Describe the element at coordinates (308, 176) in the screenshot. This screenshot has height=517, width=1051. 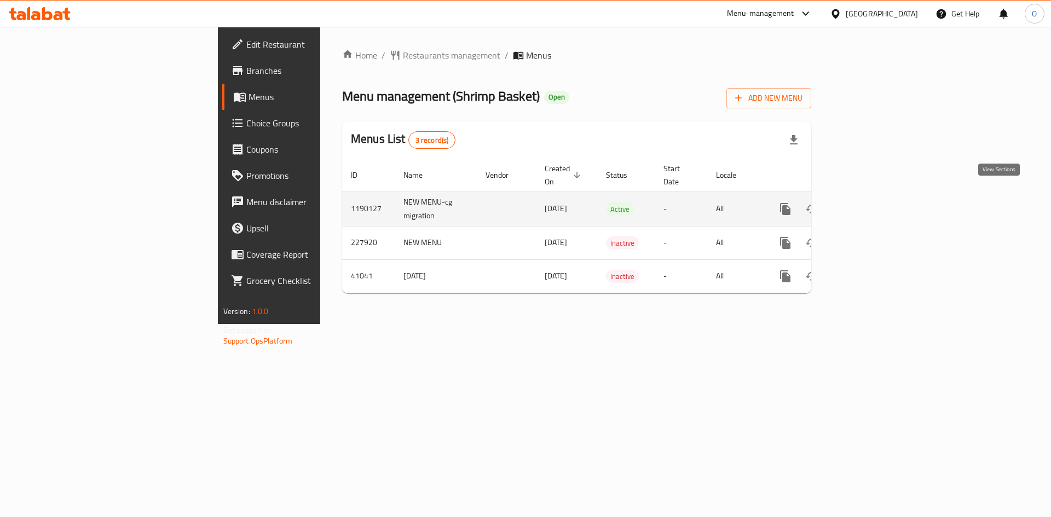
I see `a: Promotions` at that location.